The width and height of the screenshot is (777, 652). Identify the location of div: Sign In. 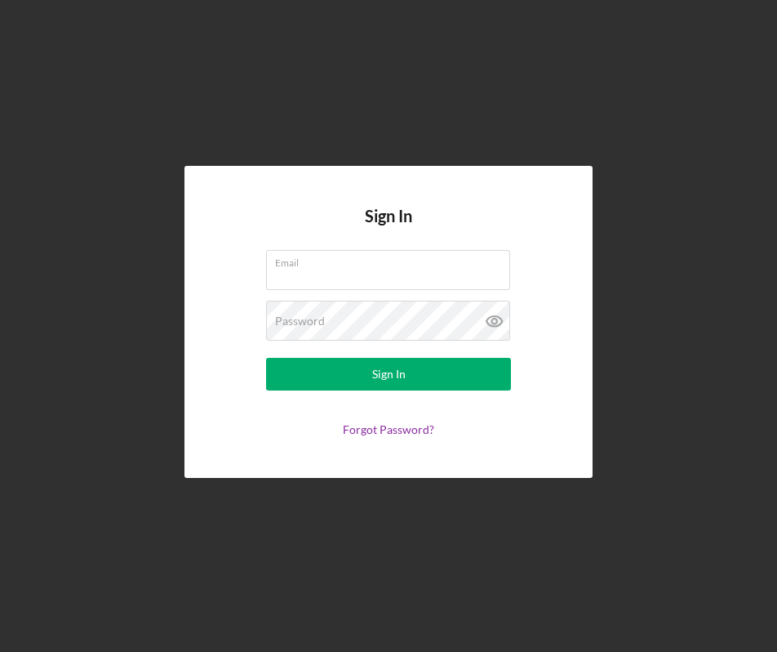
(389, 374).